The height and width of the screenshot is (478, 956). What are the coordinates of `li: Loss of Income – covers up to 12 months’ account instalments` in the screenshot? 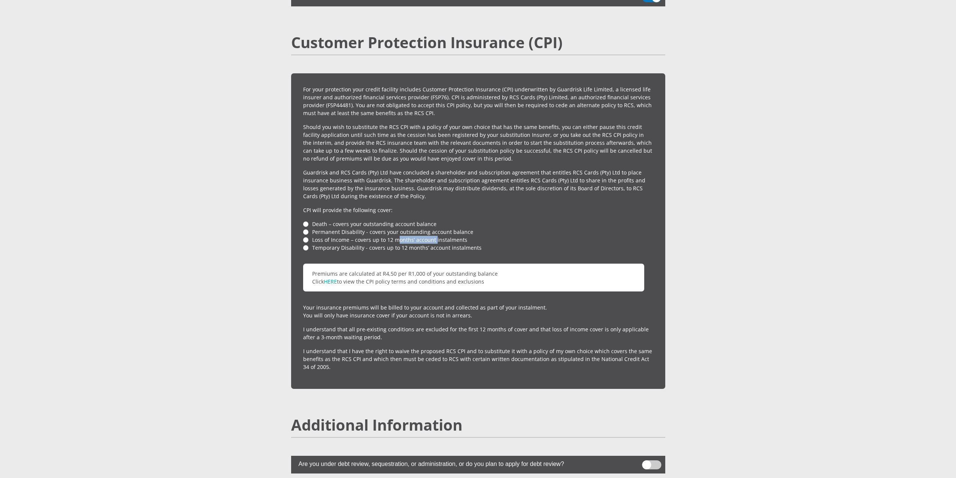 It's located at (478, 239).